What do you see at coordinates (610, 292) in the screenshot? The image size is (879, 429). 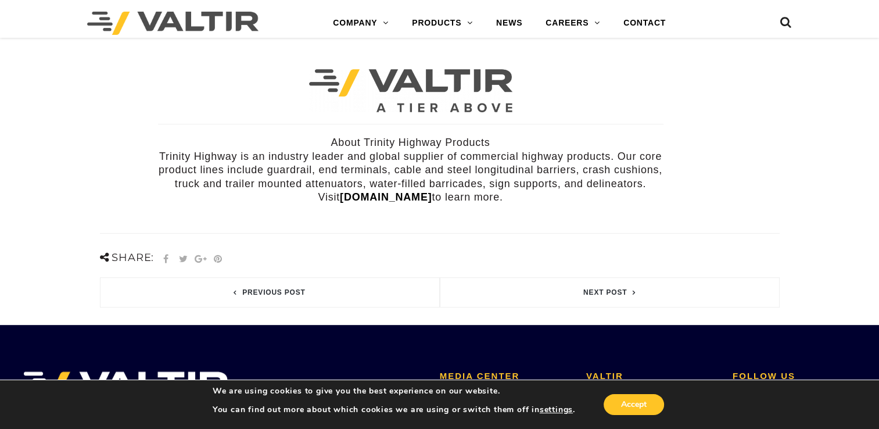 I see `a: Next post` at bounding box center [610, 292].